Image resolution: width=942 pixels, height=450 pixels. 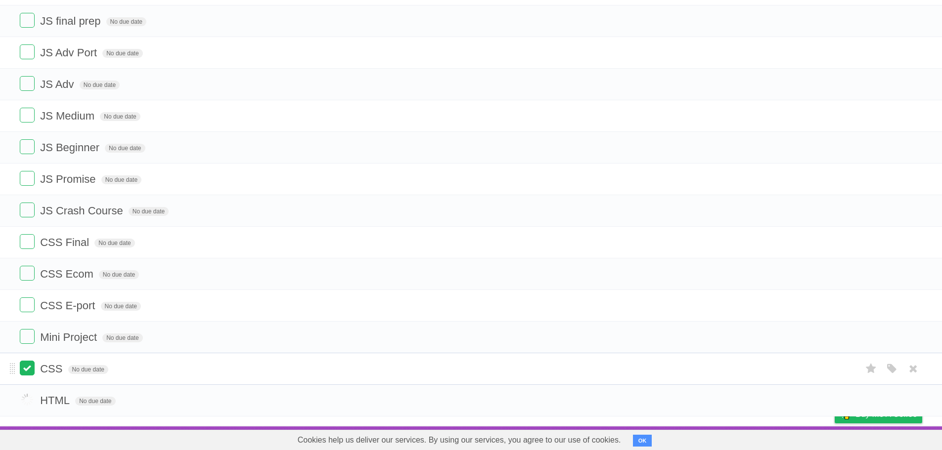 What do you see at coordinates (70, 337) in the screenshot?
I see `span: Mini Project` at bounding box center [70, 337].